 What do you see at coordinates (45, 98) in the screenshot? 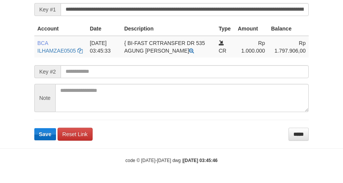
I see `span: Note` at bounding box center [45, 98].